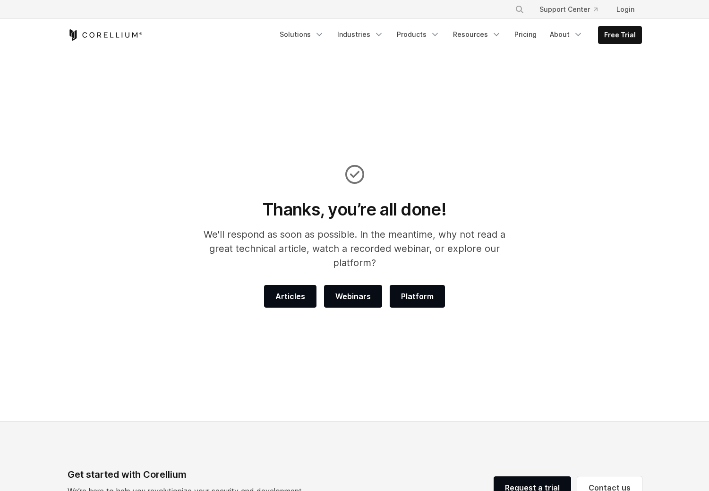  What do you see at coordinates (477, 34) in the screenshot?
I see `a: Resources` at bounding box center [477, 34].